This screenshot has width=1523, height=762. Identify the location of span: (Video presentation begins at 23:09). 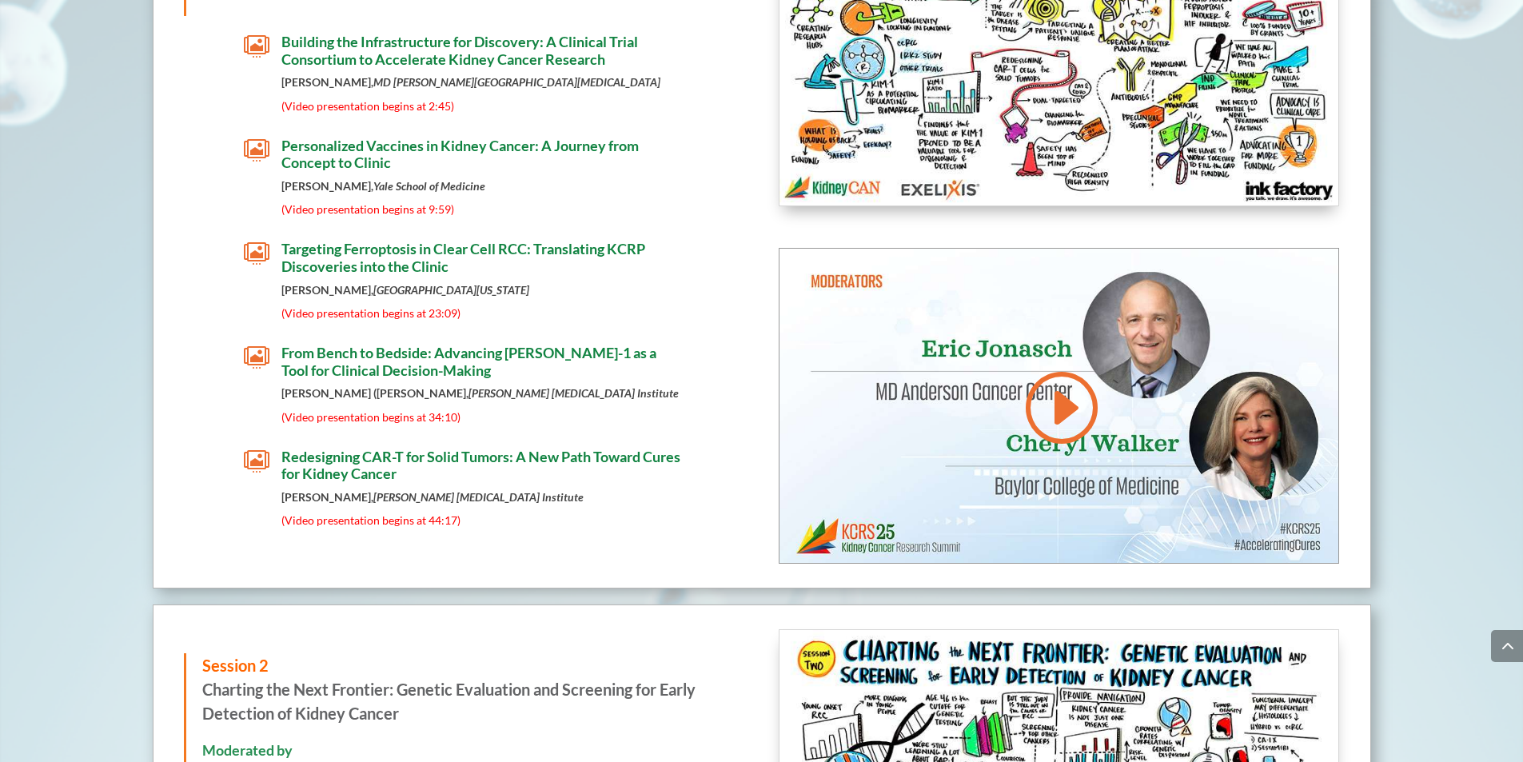
(371, 313).